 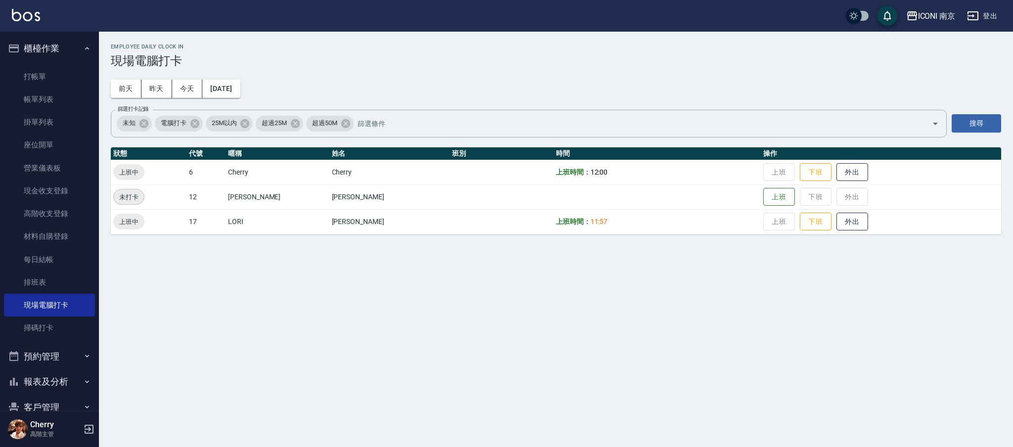 I want to click on a: 排班表, so click(x=49, y=282).